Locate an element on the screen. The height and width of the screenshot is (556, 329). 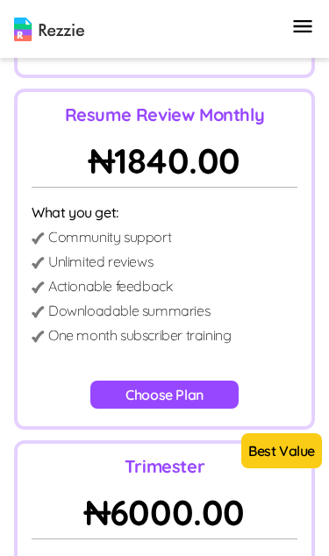
p: What you get: is located at coordinates (164, 212).